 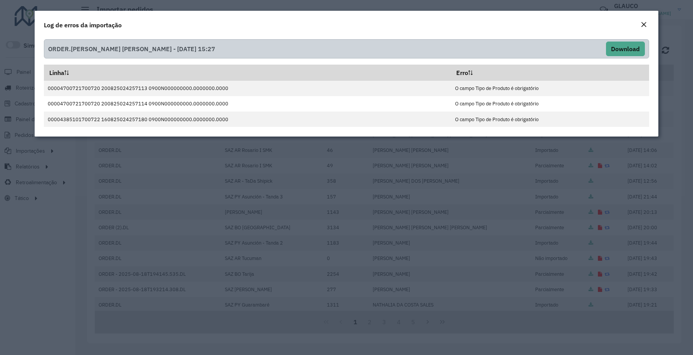 What do you see at coordinates (247, 104) in the screenshot?
I see `td: 00004700721700720 200825024257114 0900N000000000.0000000.0000` at bounding box center [247, 104].